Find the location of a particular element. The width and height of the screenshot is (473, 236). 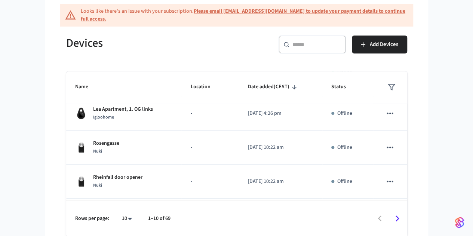

span: Name is located at coordinates (86, 87).